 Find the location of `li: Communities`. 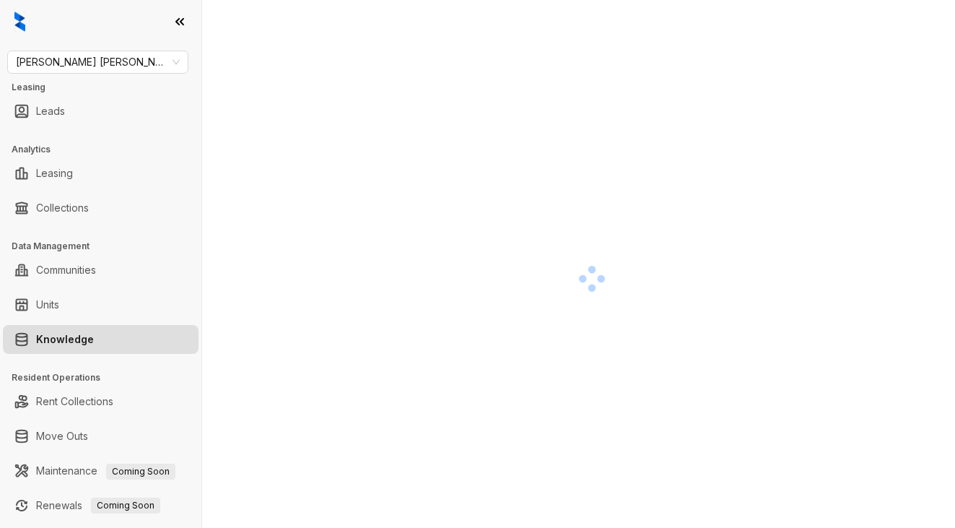

li: Communities is located at coordinates (100, 270).